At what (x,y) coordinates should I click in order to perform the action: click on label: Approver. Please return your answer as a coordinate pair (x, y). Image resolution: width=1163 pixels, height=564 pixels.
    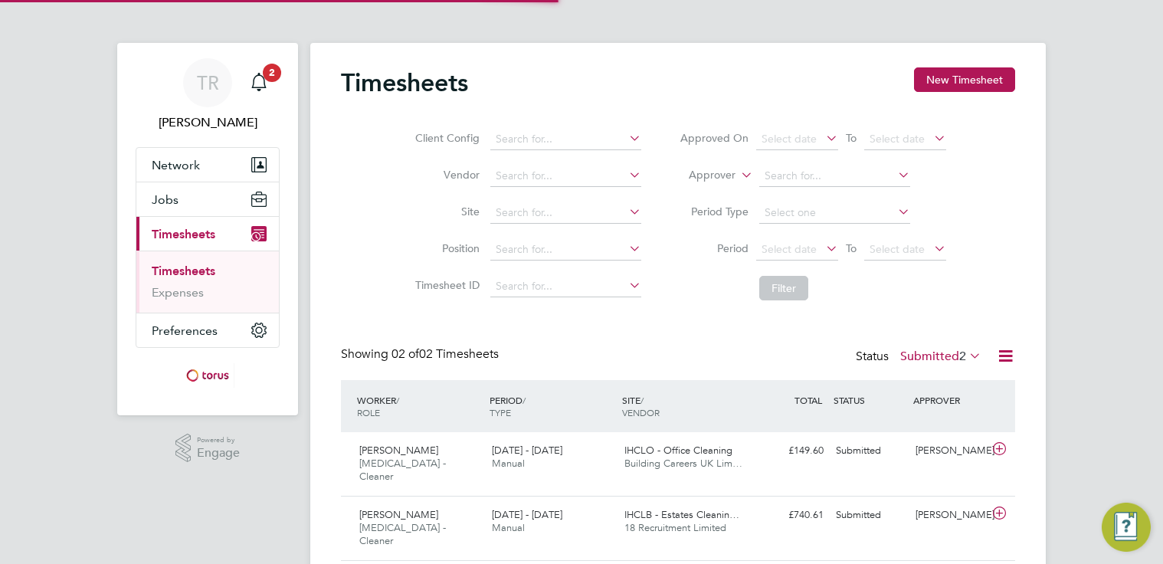
    Looking at the image, I should click on (701, 175).